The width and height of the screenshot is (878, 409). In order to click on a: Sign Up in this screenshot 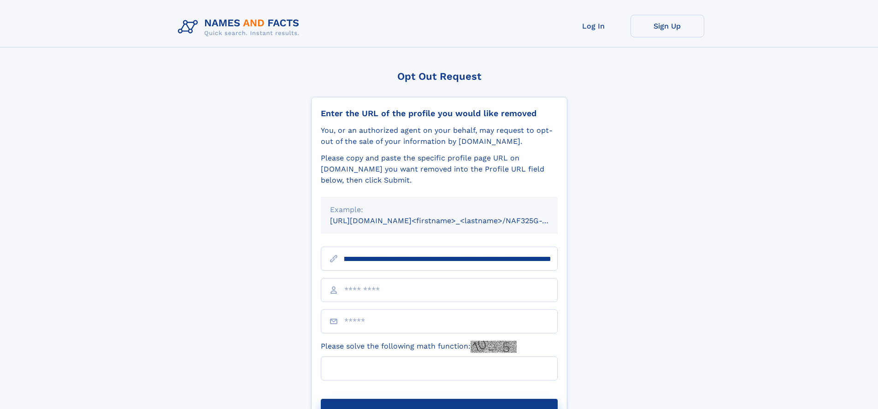, I will do `click(668, 26)`.